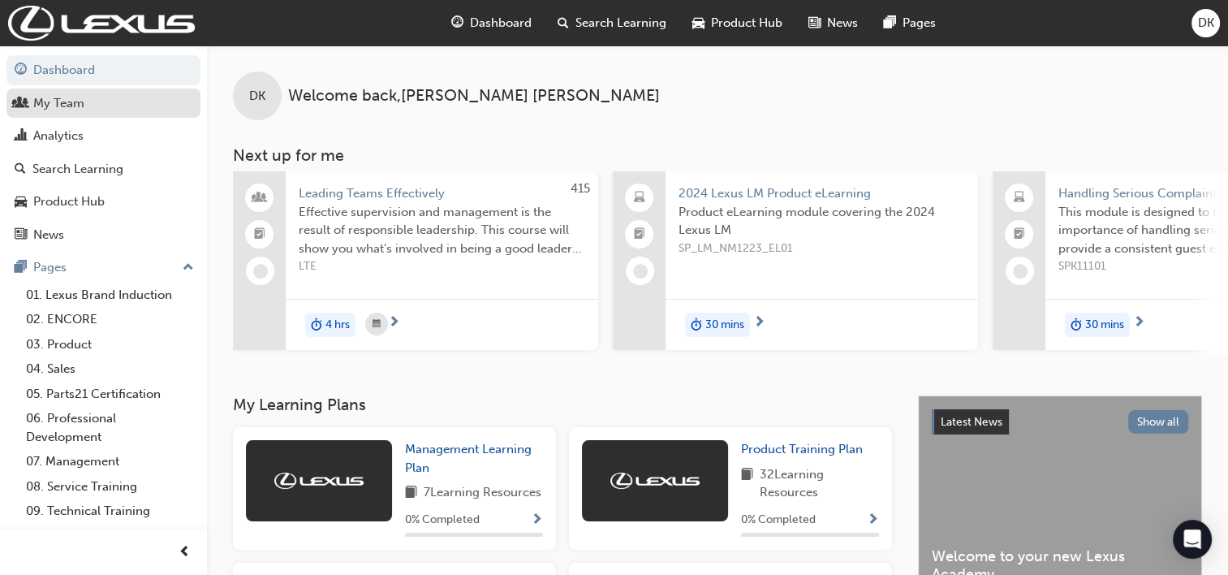 Image resolution: width=1228 pixels, height=575 pixels. Describe the element at coordinates (103, 152) in the screenshot. I see `button: DashboardMy TeamAnalyticsSearch LearningProduct HubNews` at that location.